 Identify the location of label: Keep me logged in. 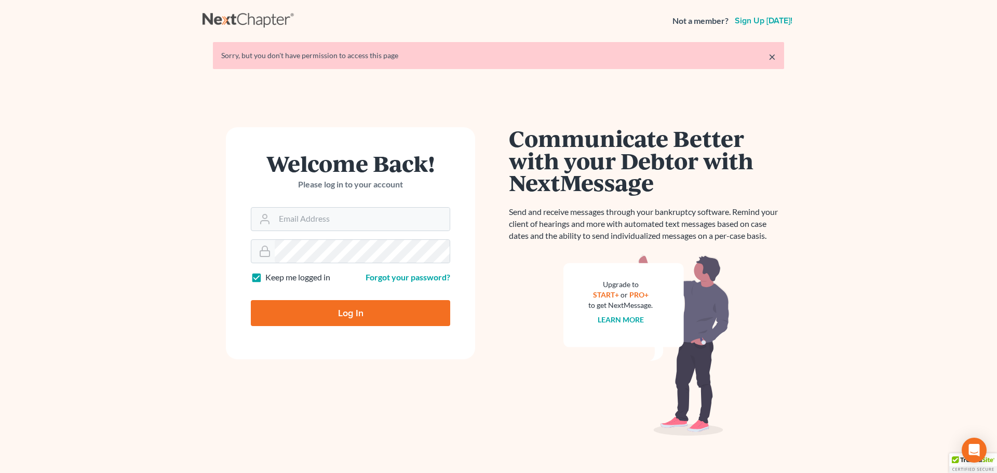
(297, 277).